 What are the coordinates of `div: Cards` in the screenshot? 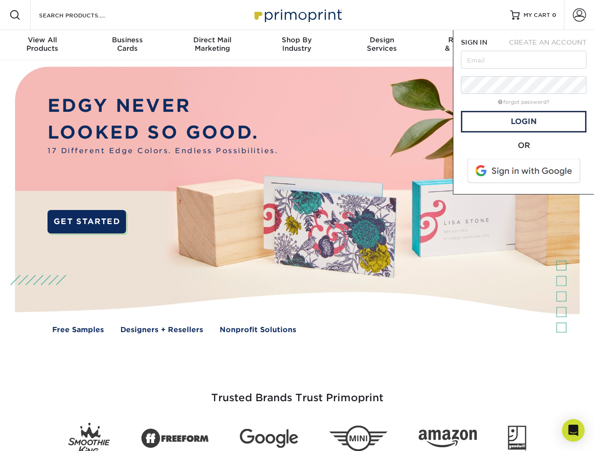 It's located at (127, 44).